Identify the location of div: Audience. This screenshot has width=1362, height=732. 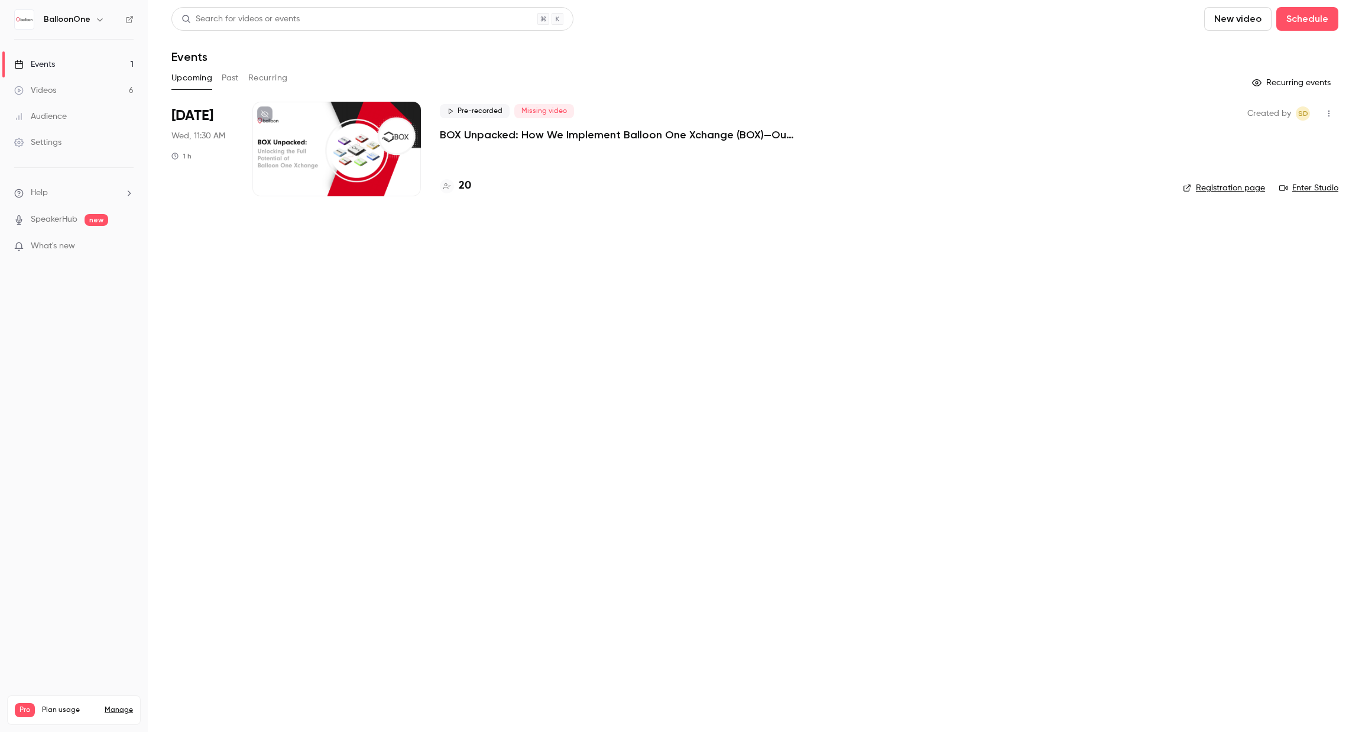
(40, 116).